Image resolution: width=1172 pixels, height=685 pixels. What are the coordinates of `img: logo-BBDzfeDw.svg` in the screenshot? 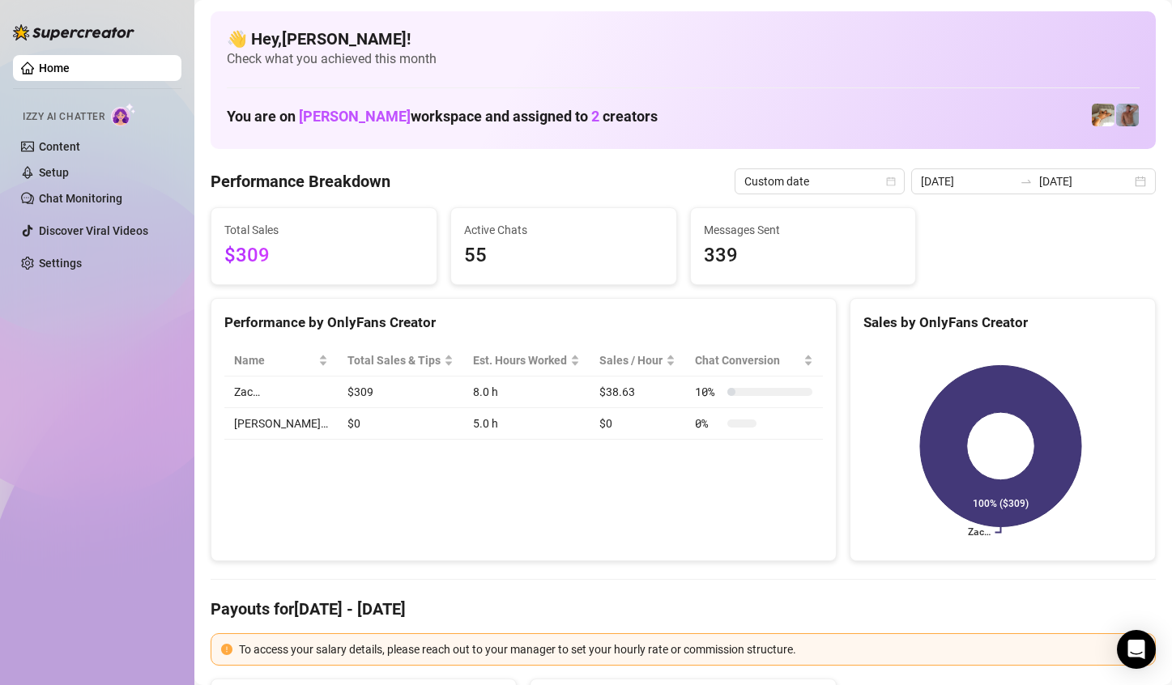 It's located at (74, 32).